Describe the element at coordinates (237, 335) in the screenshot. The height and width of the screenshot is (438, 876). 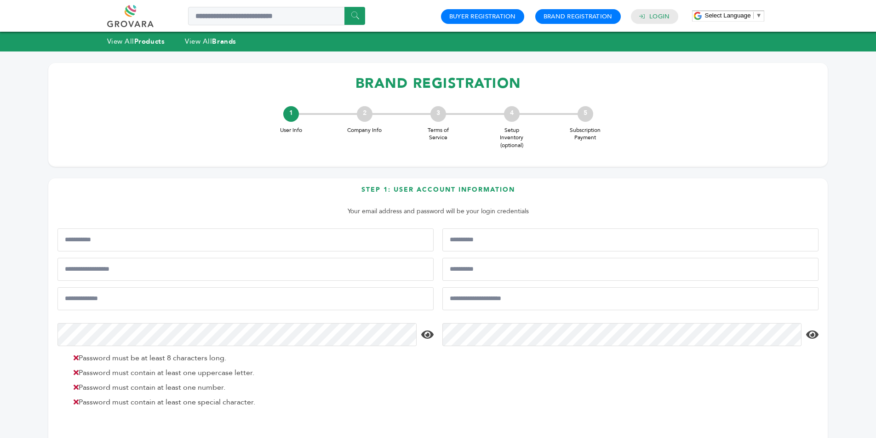
I see `input: Password*` at that location.